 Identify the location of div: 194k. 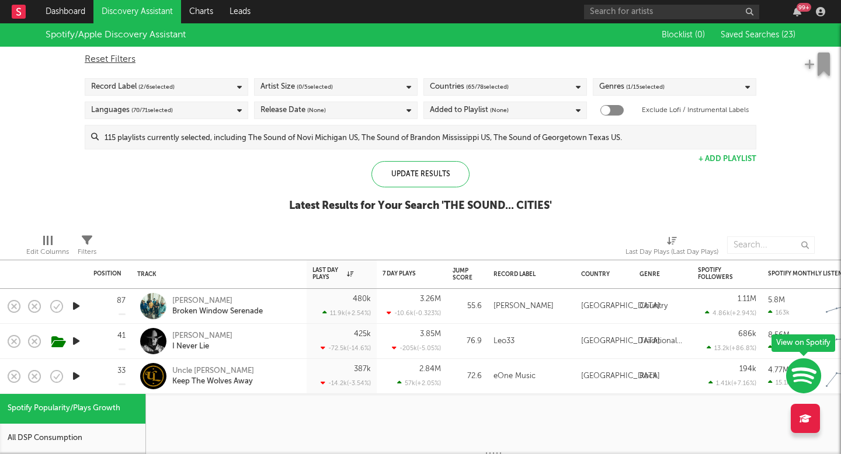
(747, 369).